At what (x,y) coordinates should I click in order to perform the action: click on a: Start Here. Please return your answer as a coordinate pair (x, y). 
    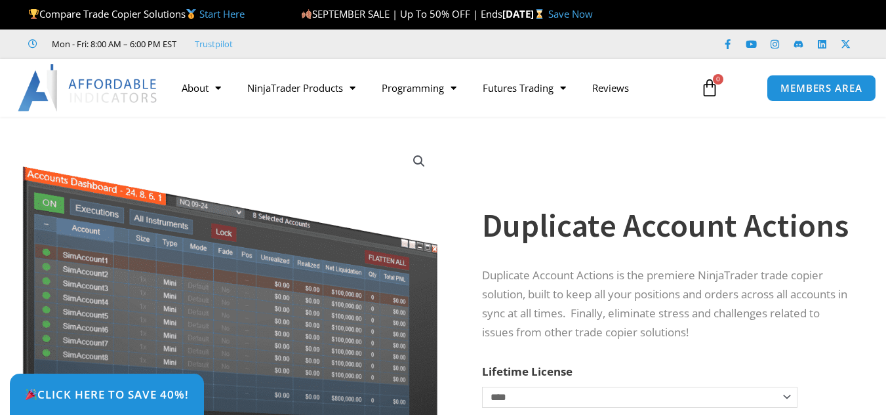
    Looking at the image, I should click on (222, 14).